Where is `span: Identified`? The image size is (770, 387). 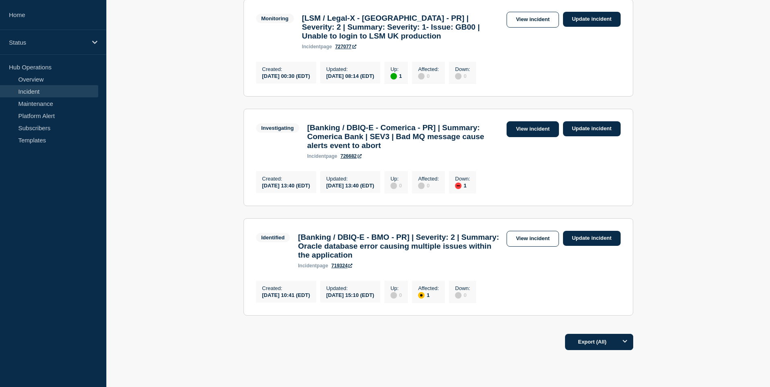
span: Identified is located at coordinates (273, 237).